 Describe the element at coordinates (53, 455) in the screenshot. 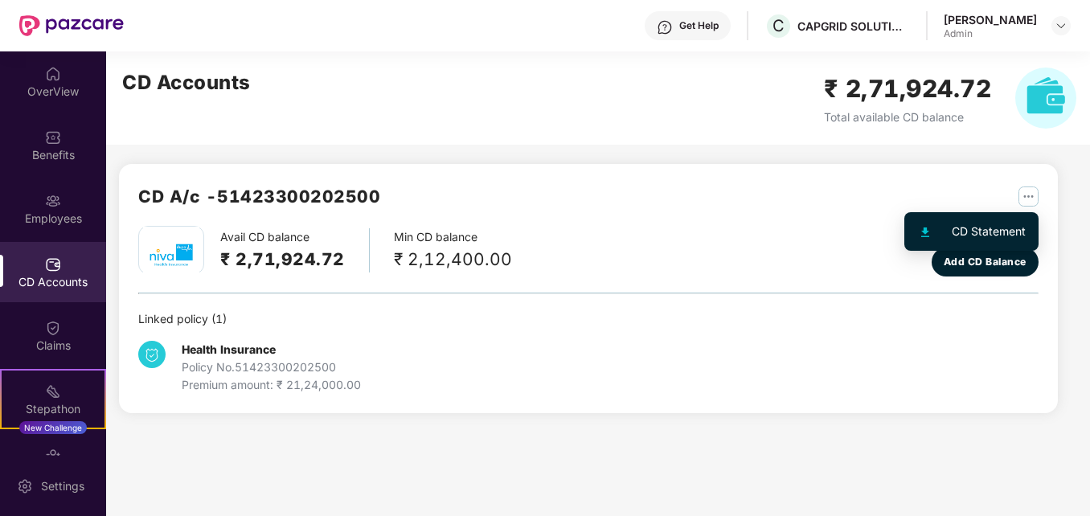

I see `img: svg+xml;base64,PHN2ZyBpZD0iRW5kb3JzZW1lbnRzIiB4bWxucz0iaHR0cDovL3d3dy53My5vcmcvMjAwMC9zdmciIHdpZH...` at that location.